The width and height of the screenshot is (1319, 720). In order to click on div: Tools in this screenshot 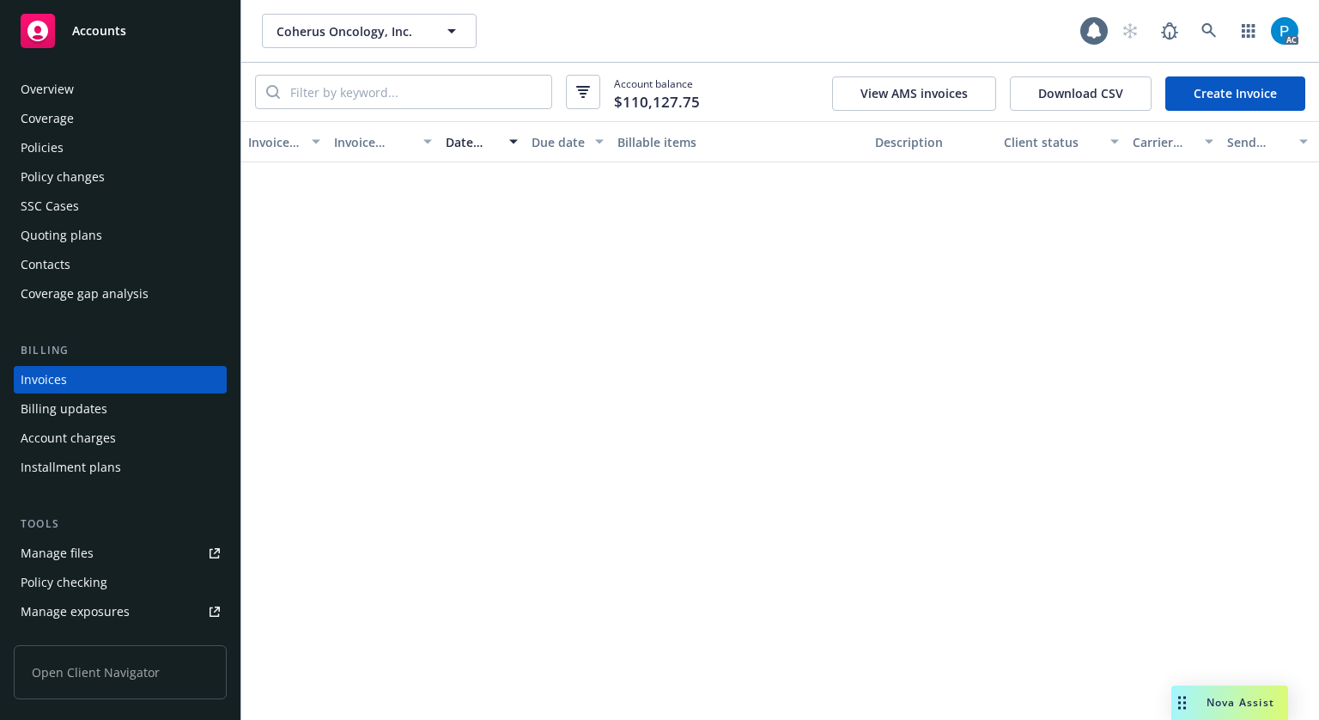, I will do `click(120, 524)`.